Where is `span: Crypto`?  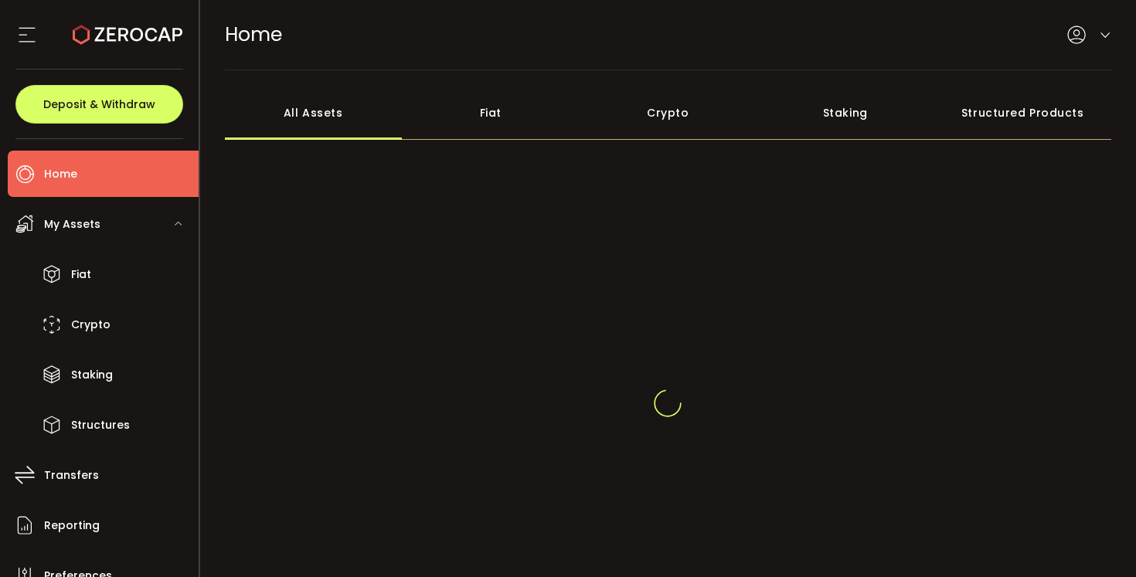 span: Crypto is located at coordinates (90, 325).